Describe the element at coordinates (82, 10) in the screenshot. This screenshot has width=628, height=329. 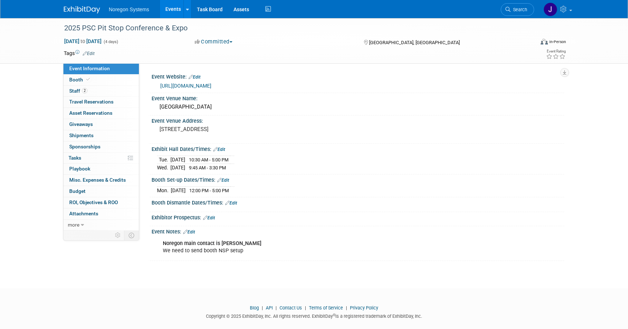
I see `img: ExhibitDay` at that location.